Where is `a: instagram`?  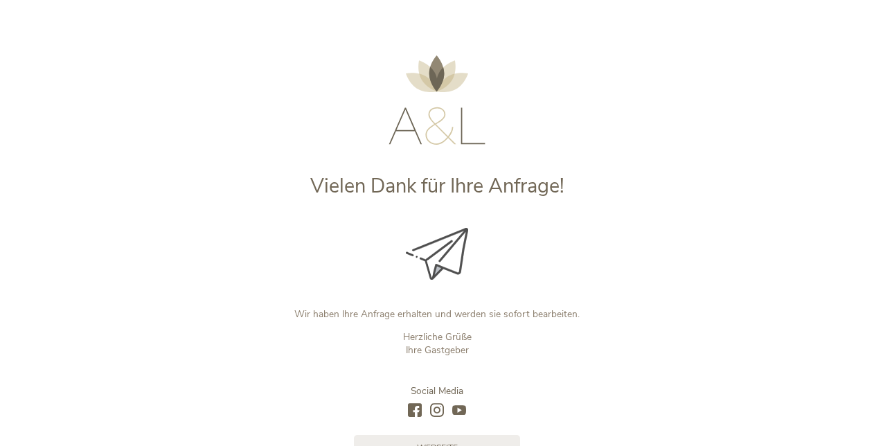 a: instagram is located at coordinates (437, 410).